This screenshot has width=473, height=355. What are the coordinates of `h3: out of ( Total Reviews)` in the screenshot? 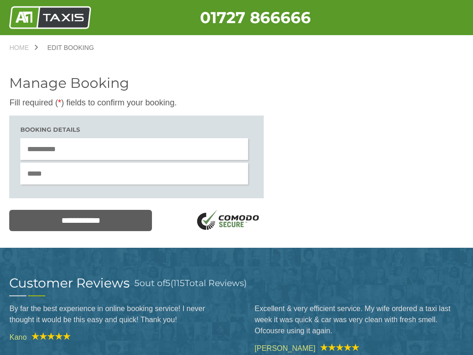 It's located at (190, 283).